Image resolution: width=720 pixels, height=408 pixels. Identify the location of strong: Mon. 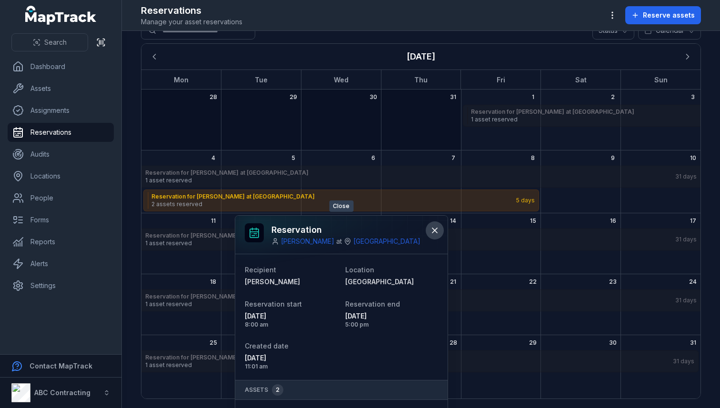
(181, 80).